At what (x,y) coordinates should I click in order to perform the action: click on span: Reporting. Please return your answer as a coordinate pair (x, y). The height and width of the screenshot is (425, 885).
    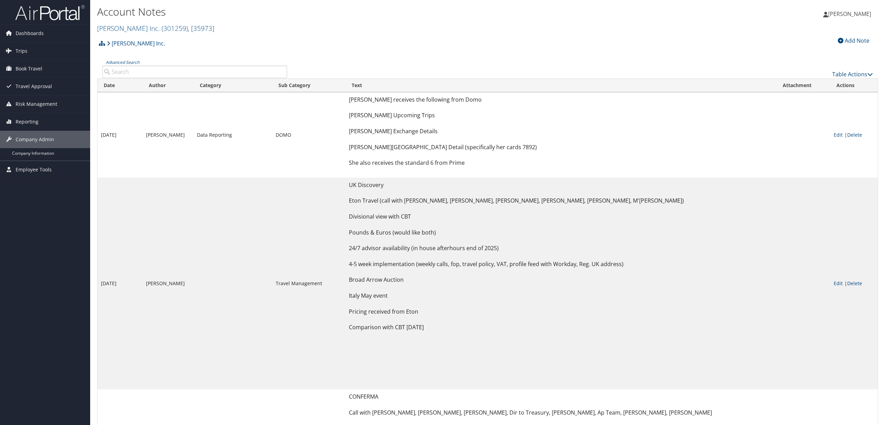
    Looking at the image, I should click on (27, 122).